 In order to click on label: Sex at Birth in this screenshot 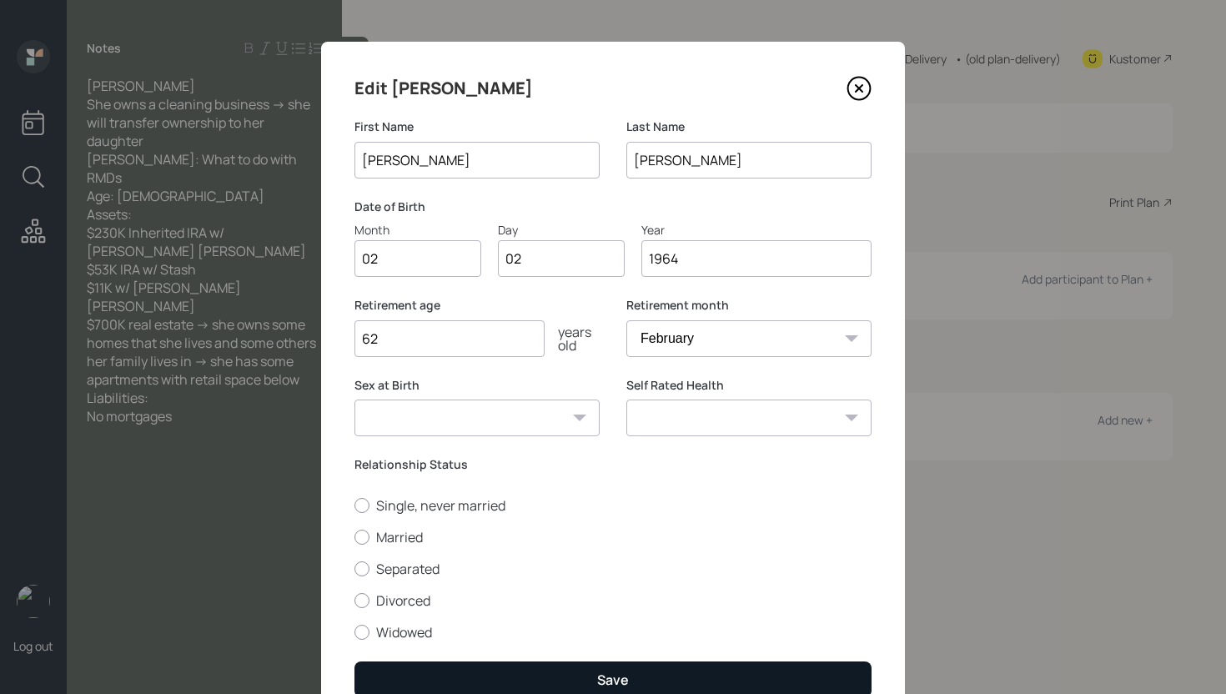, I will do `click(477, 385)`.